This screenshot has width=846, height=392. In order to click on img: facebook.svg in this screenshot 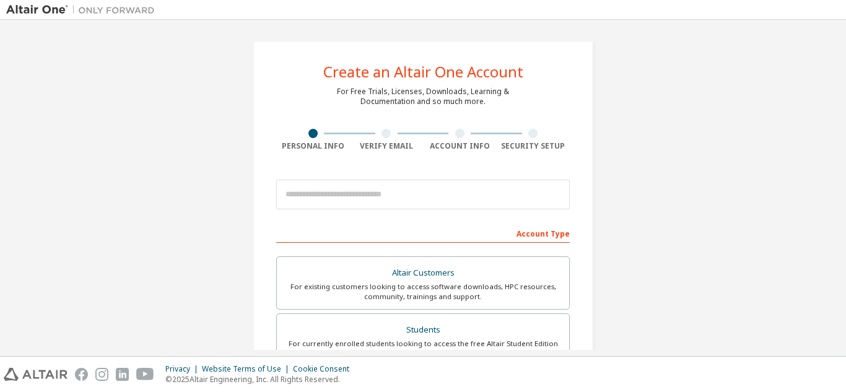, I will do `click(81, 374)`.